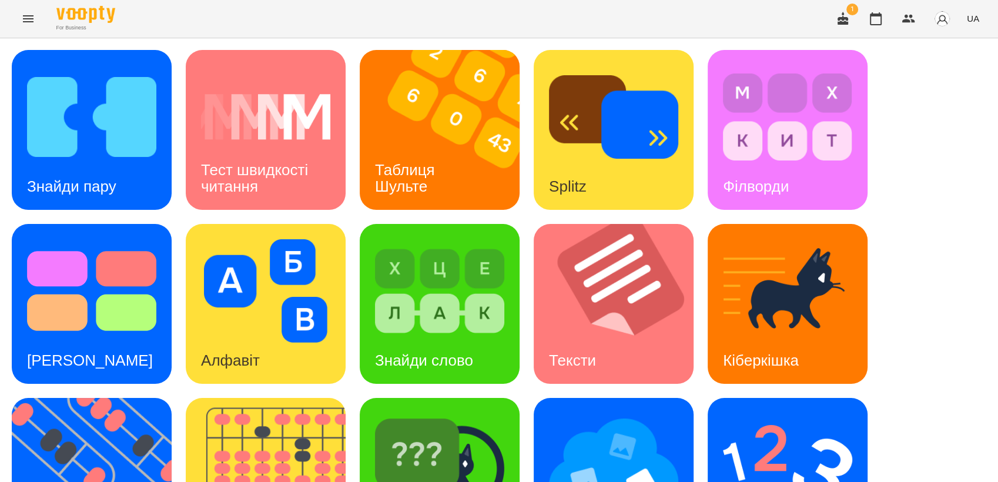 The image size is (998, 482). Describe the element at coordinates (852, 9) in the screenshot. I see `span: 1` at that location.